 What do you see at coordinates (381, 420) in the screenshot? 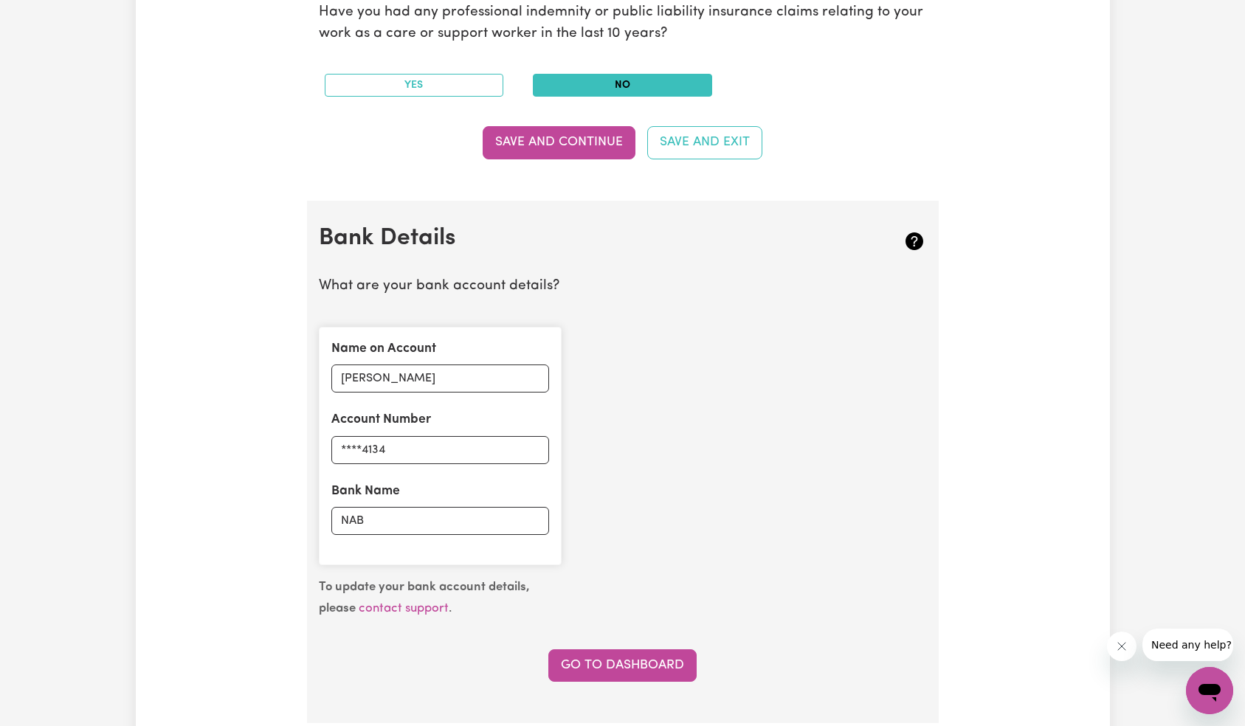
I see `label: Account Number` at bounding box center [381, 420].